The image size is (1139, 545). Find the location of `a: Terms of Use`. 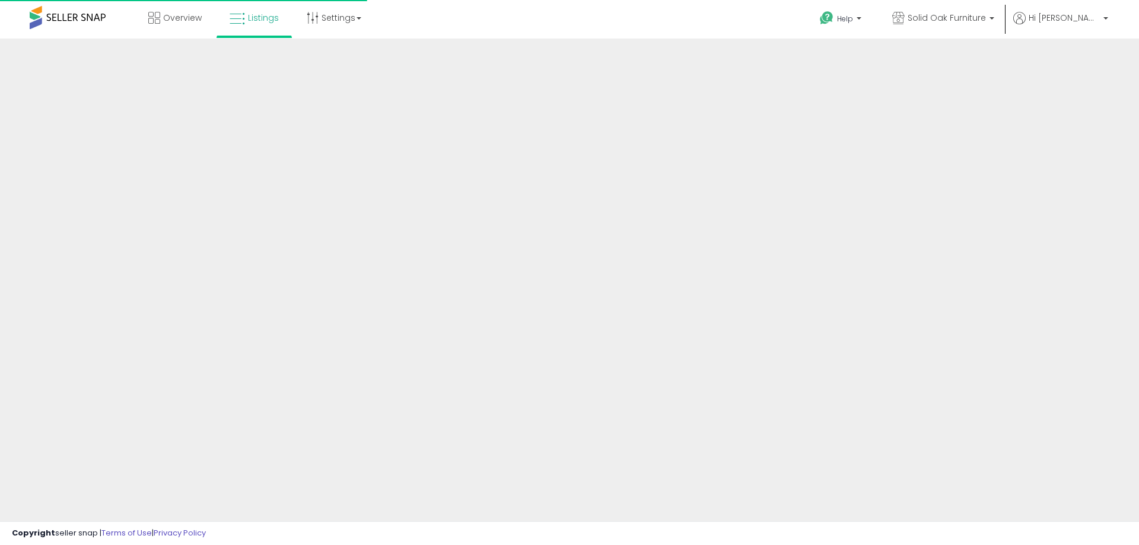

a: Terms of Use is located at coordinates (126, 533).